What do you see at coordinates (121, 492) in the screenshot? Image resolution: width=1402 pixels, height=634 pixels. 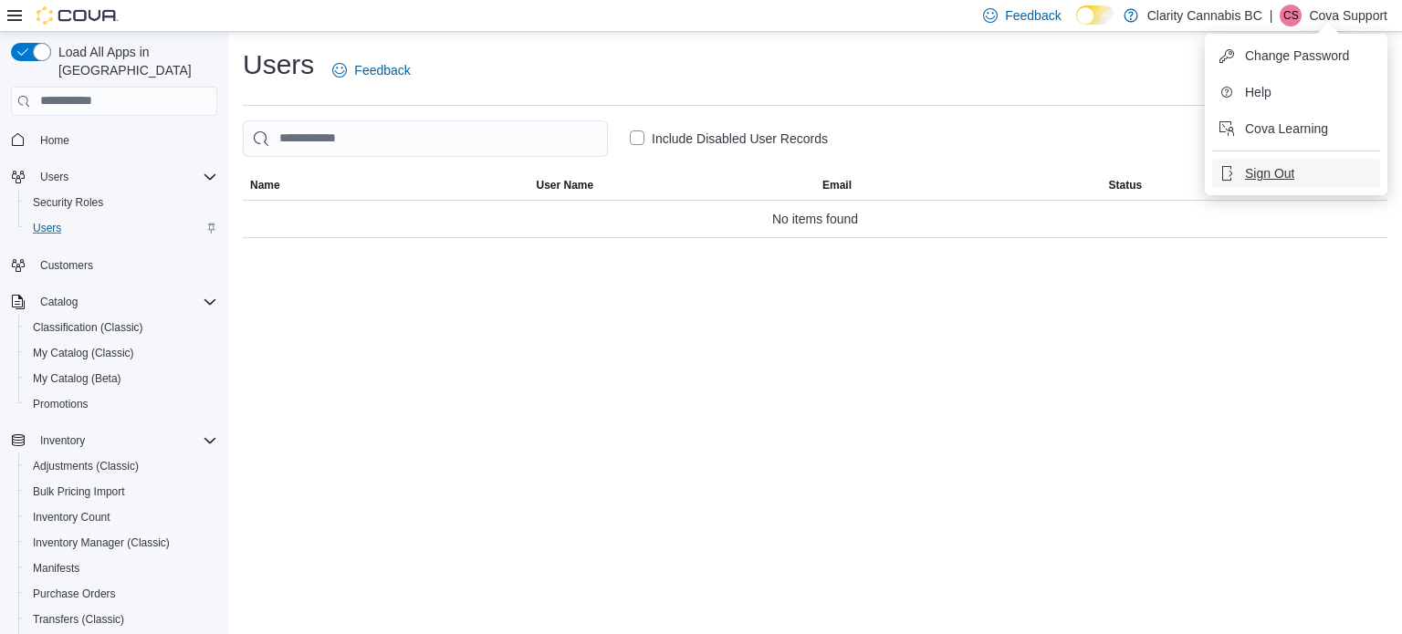 I see `button: Bulk Pricing Import` at bounding box center [121, 492].